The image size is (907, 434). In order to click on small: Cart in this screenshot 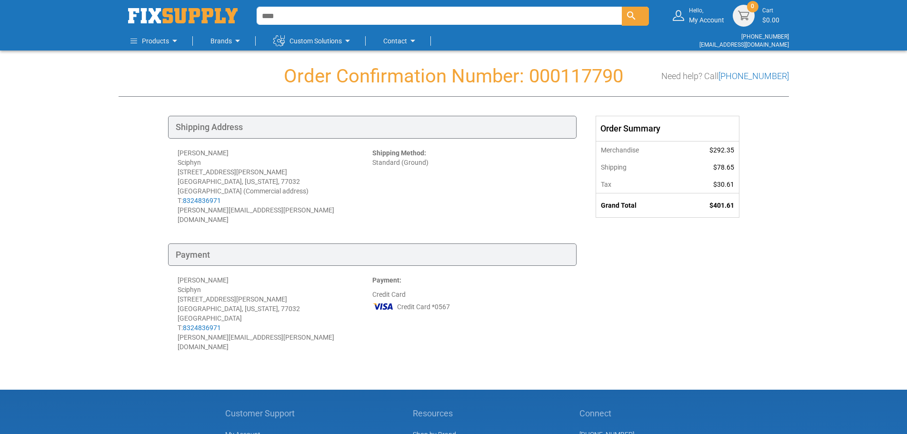, I will do `click(771, 10)`.